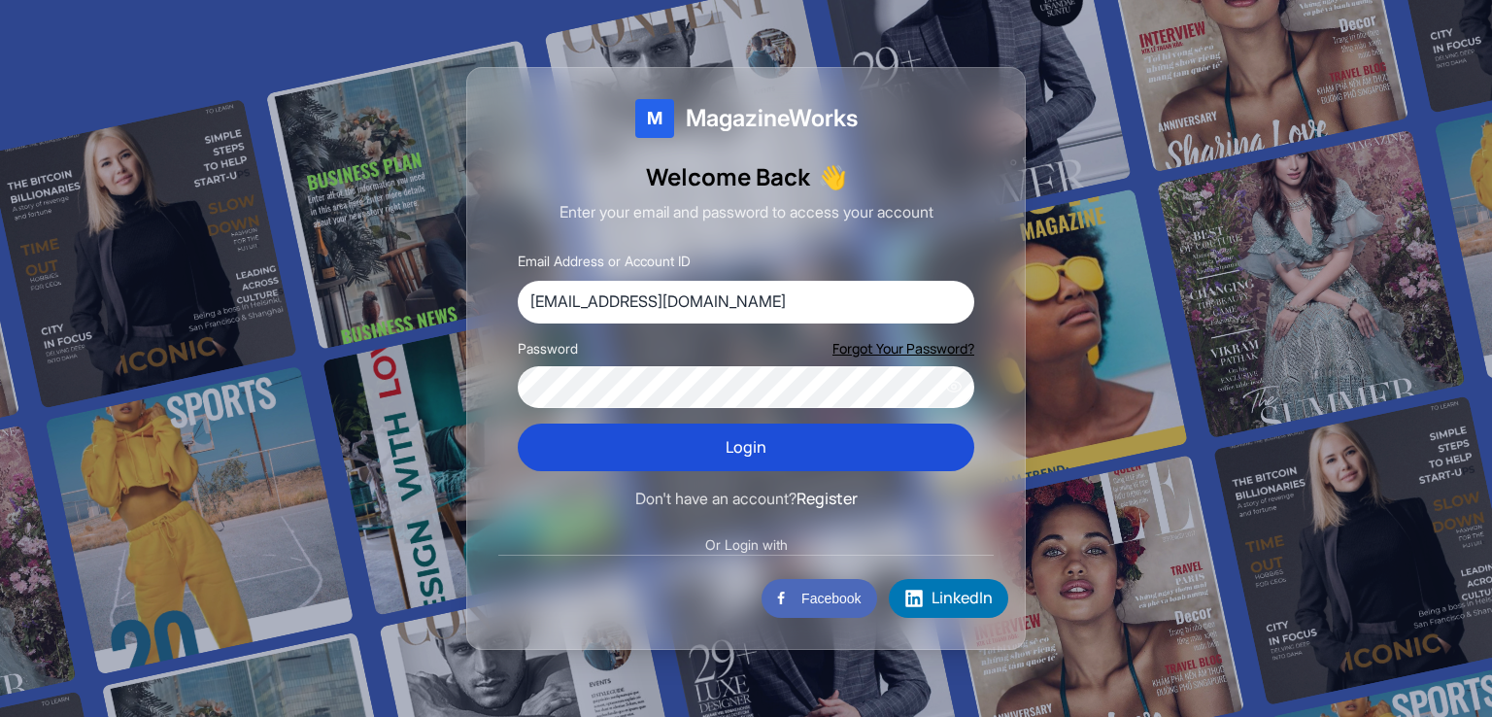 Image resolution: width=1492 pixels, height=717 pixels. I want to click on span: Waving hand, so click(833, 177).